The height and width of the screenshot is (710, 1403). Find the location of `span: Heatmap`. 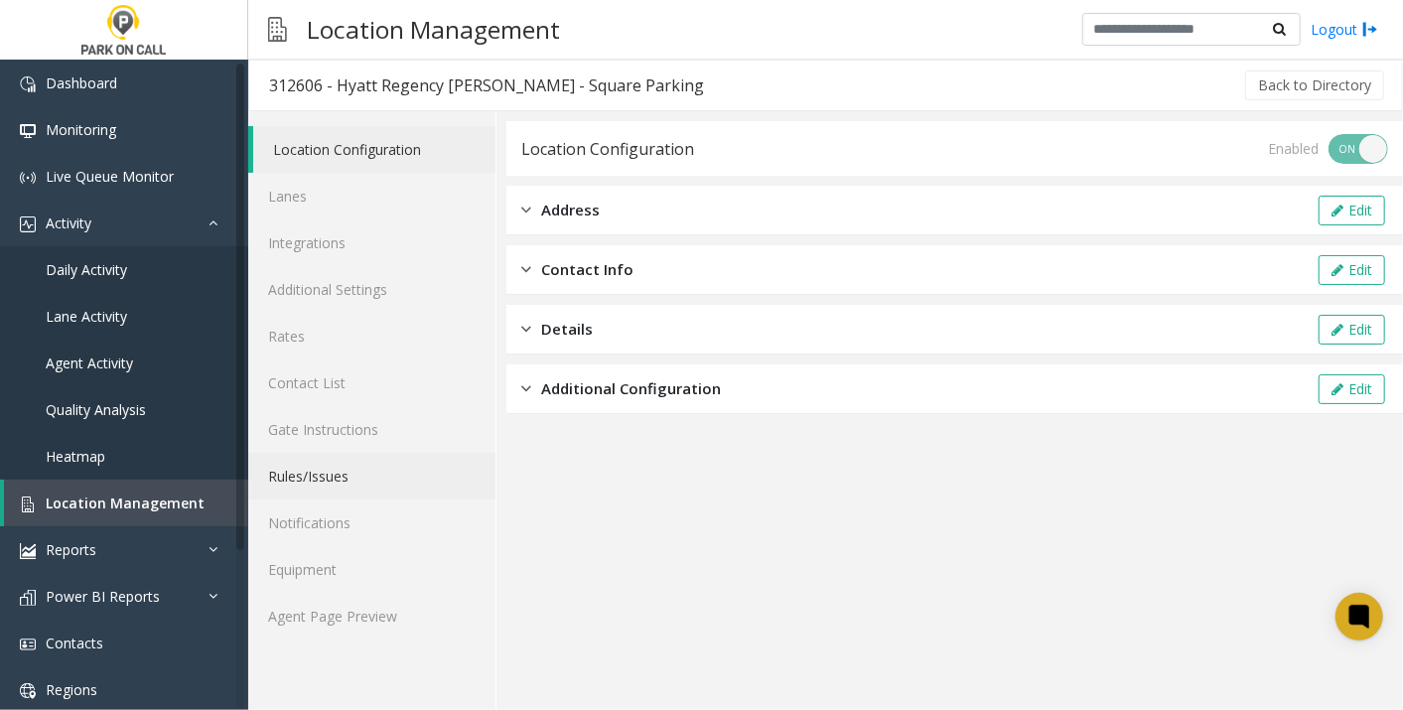

span: Heatmap is located at coordinates (75, 456).